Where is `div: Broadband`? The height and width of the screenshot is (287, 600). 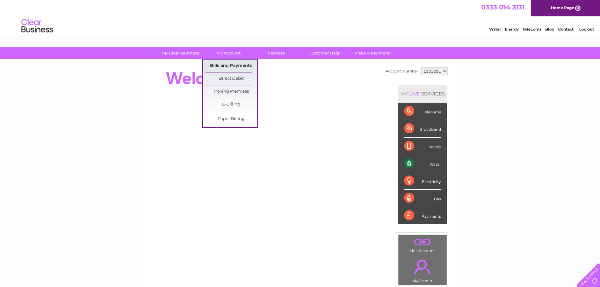
div: Broadband is located at coordinates (422, 128).